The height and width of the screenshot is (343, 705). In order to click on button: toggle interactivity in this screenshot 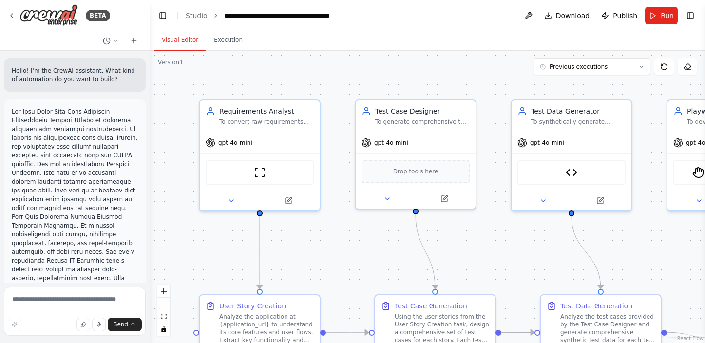, I will do `click(164, 329)`.